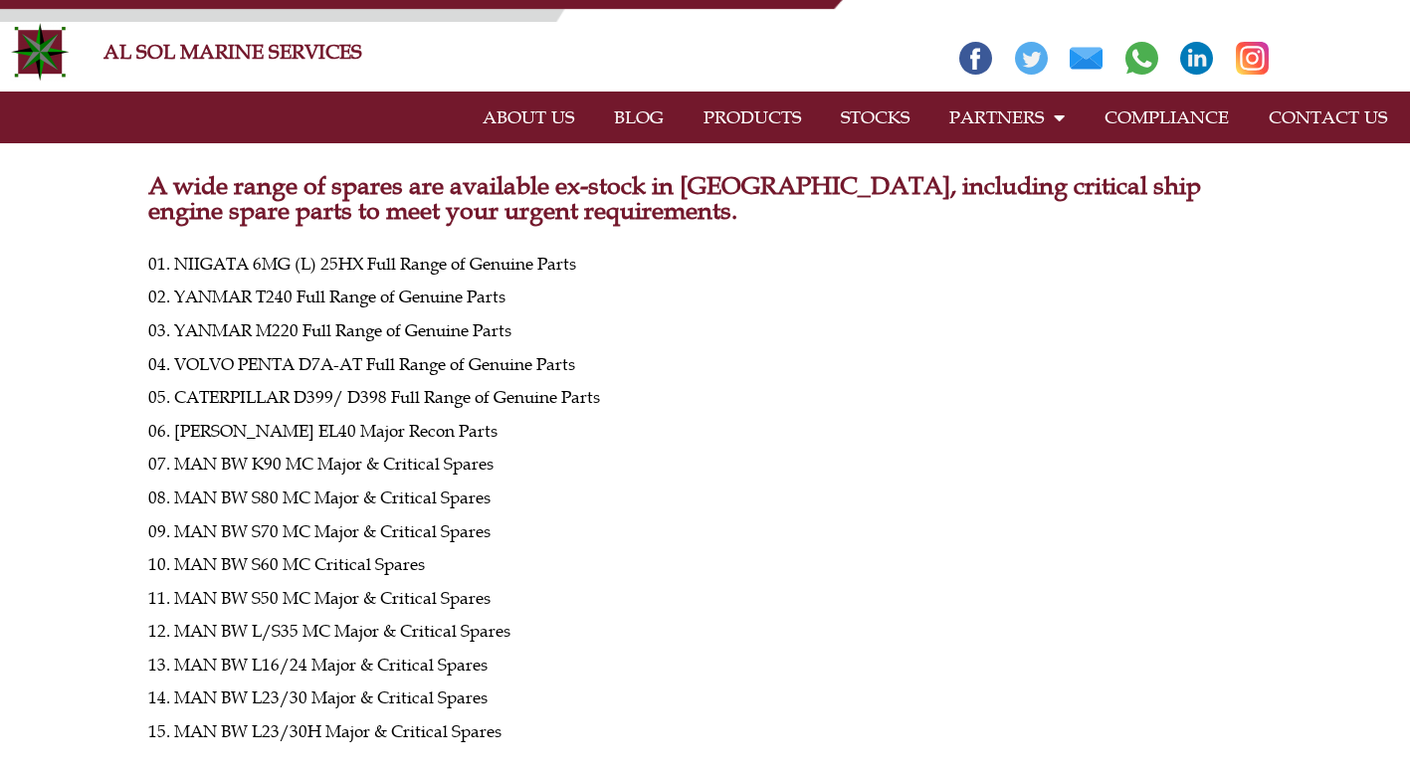  What do you see at coordinates (706, 699) in the screenshot?
I see `p: 14. MAN BW L23/30 Major & Critical Spares` at bounding box center [706, 699].